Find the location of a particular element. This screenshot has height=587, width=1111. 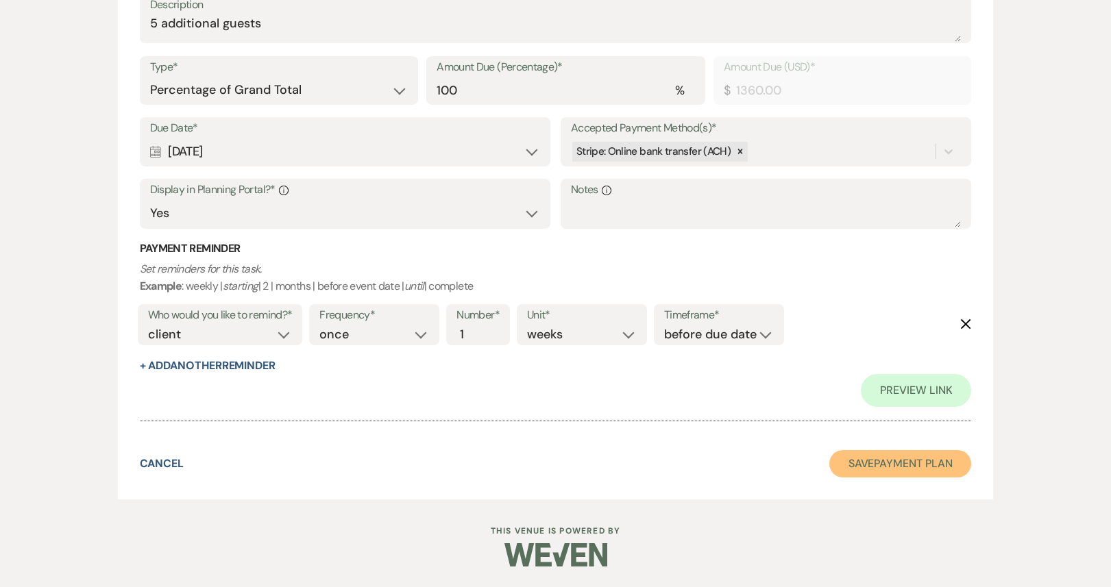

i: Set reminders for this task. is located at coordinates (201, 269).